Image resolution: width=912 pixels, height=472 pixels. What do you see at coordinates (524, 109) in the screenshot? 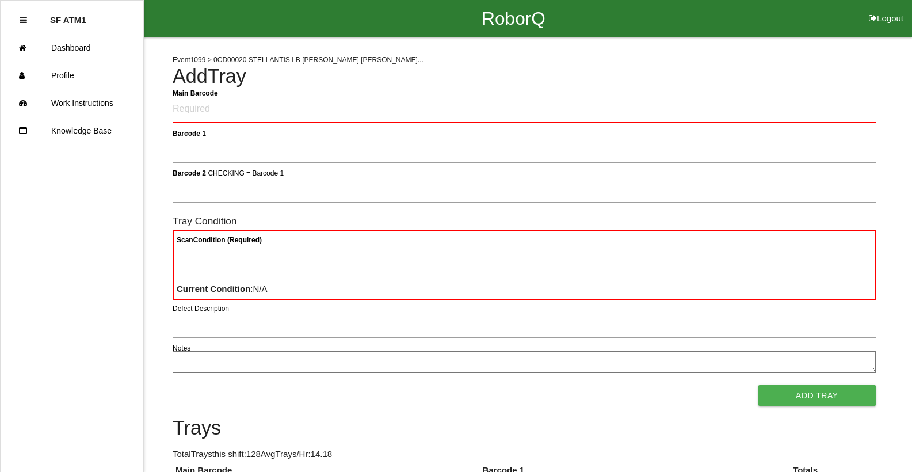
I see `input: Required` at bounding box center [524, 109].